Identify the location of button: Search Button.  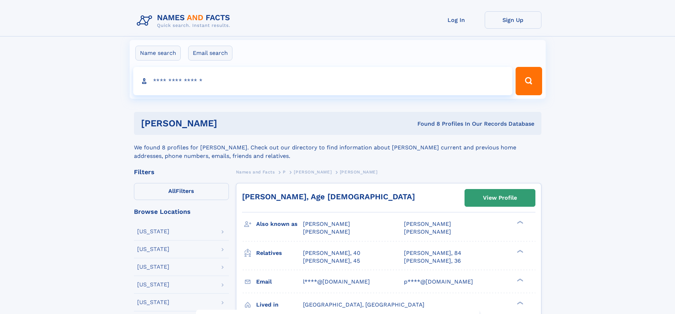
(529, 81).